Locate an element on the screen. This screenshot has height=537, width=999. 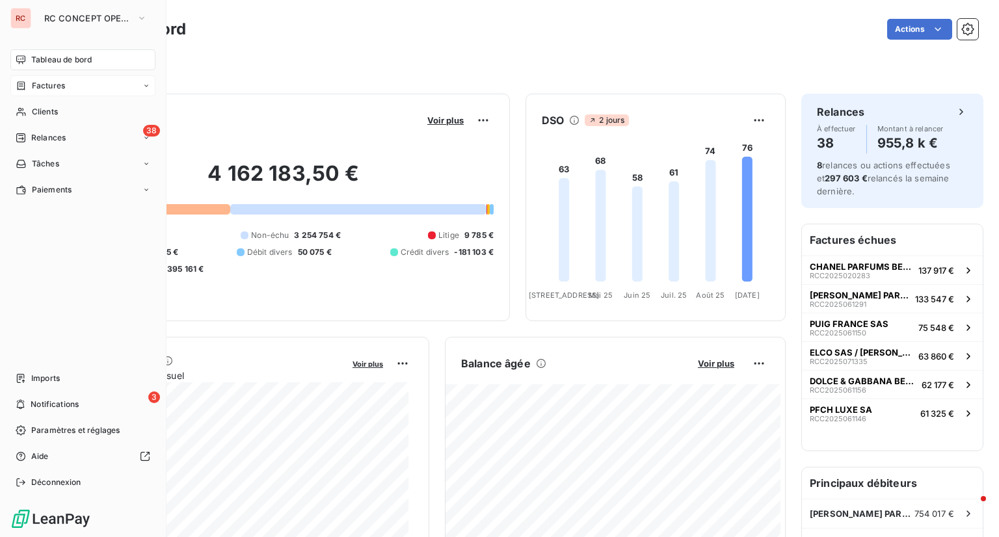
span: 8 is located at coordinates (820, 165).